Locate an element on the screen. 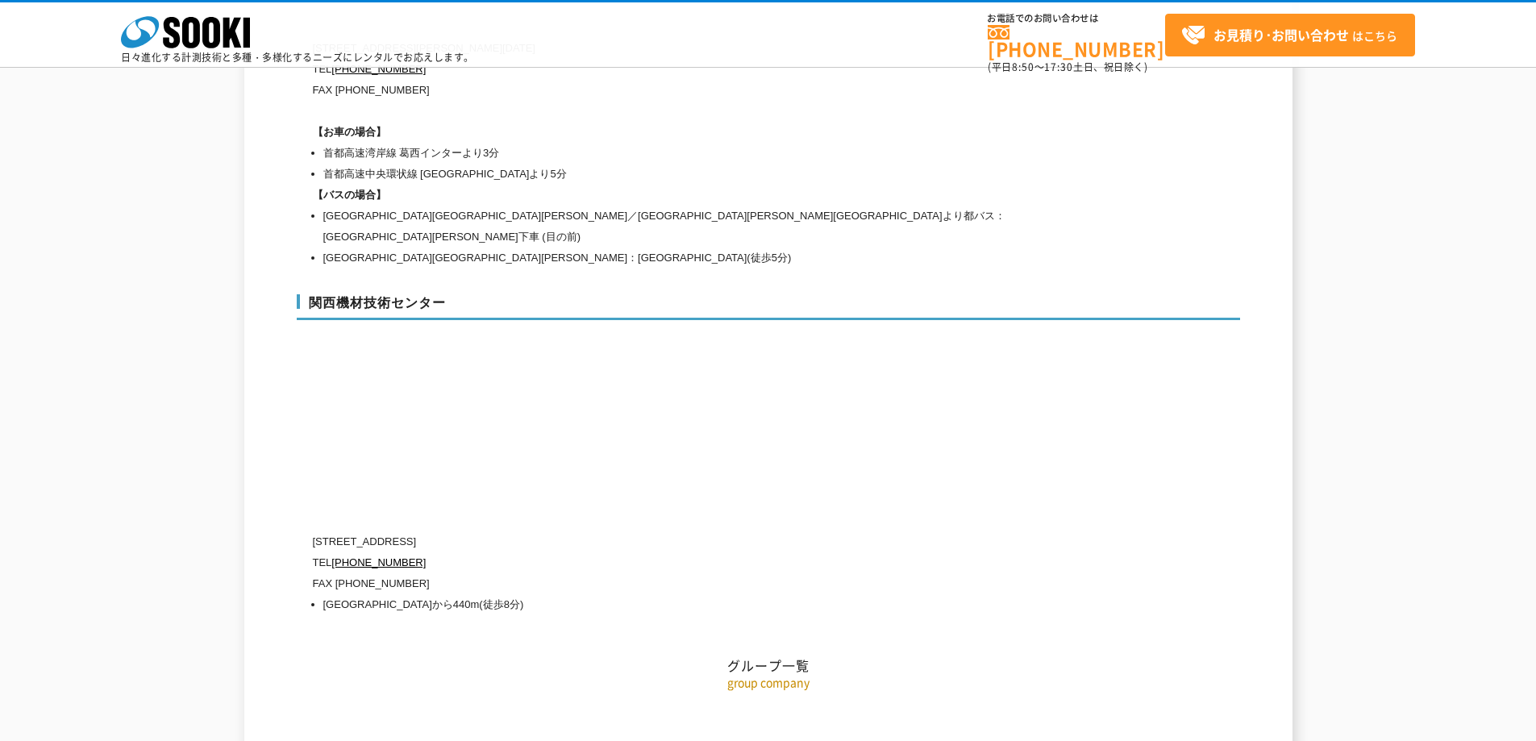 The image size is (1536, 741). span: 17:30 is located at coordinates (1058, 67).